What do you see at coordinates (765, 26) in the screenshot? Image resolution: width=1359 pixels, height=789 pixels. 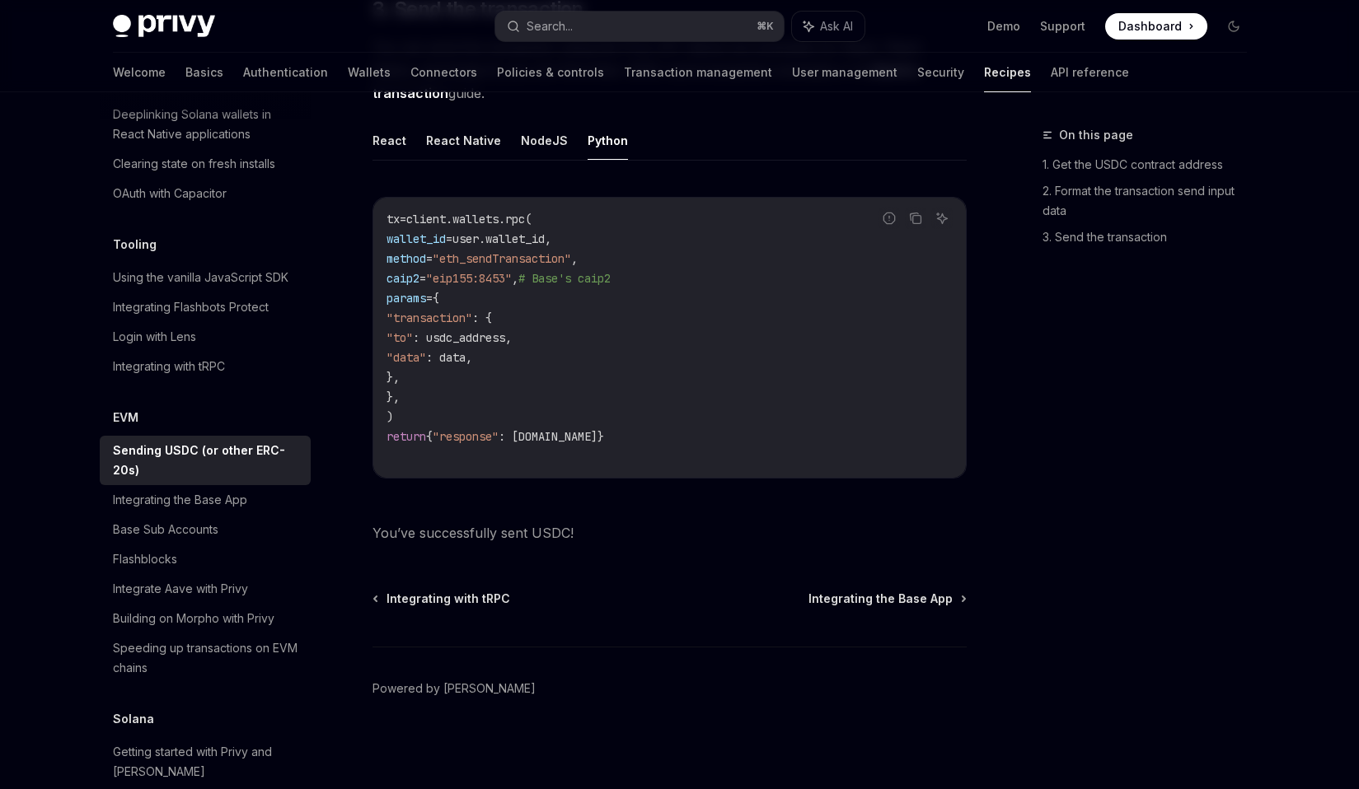 I see `span: ⌘ K` at bounding box center [765, 26].